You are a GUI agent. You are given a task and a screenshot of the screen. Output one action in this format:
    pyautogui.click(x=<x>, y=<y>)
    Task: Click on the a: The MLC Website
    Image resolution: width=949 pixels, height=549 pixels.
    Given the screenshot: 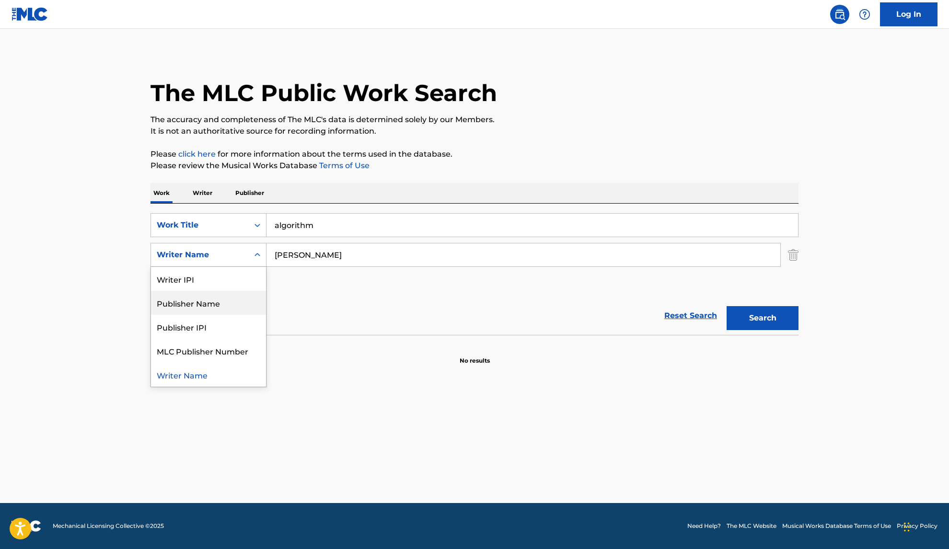 What is the action you would take?
    pyautogui.click(x=751, y=526)
    